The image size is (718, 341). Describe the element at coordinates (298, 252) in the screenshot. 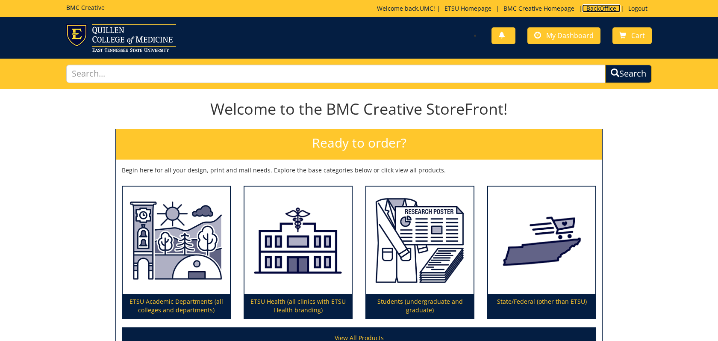

I see `a: ETSU Health (all clinics with ETSU Health branding)` at that location.